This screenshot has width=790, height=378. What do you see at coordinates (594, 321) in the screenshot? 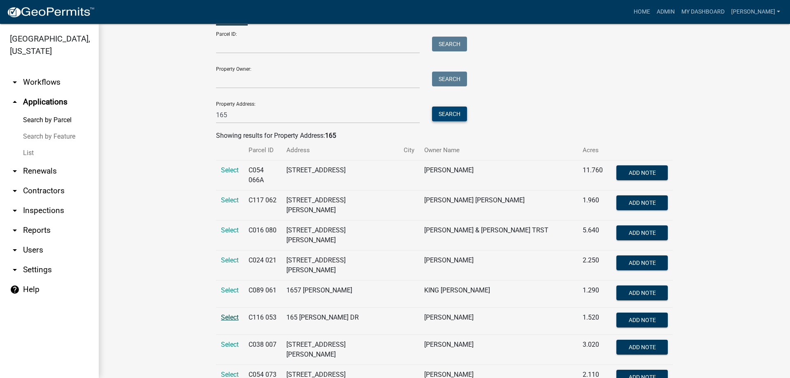
I see `td: 1.520` at bounding box center [594, 321].